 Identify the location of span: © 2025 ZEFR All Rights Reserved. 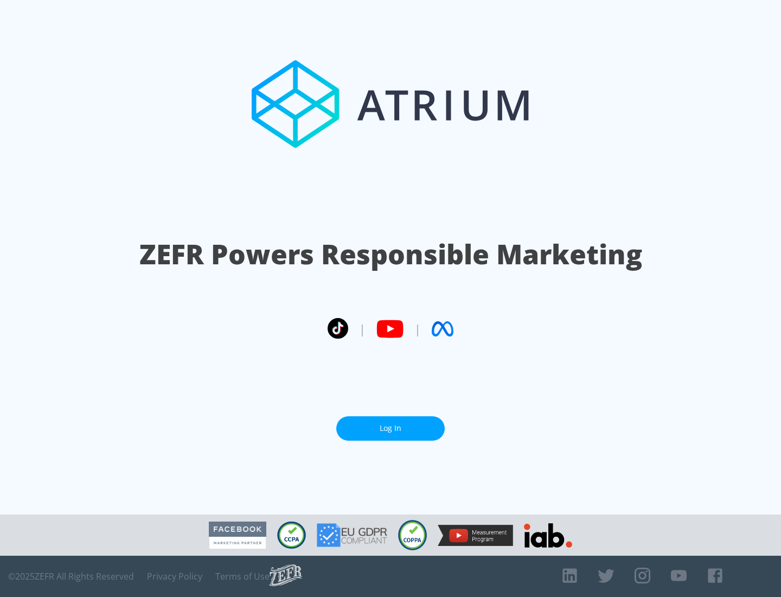
(71, 576).